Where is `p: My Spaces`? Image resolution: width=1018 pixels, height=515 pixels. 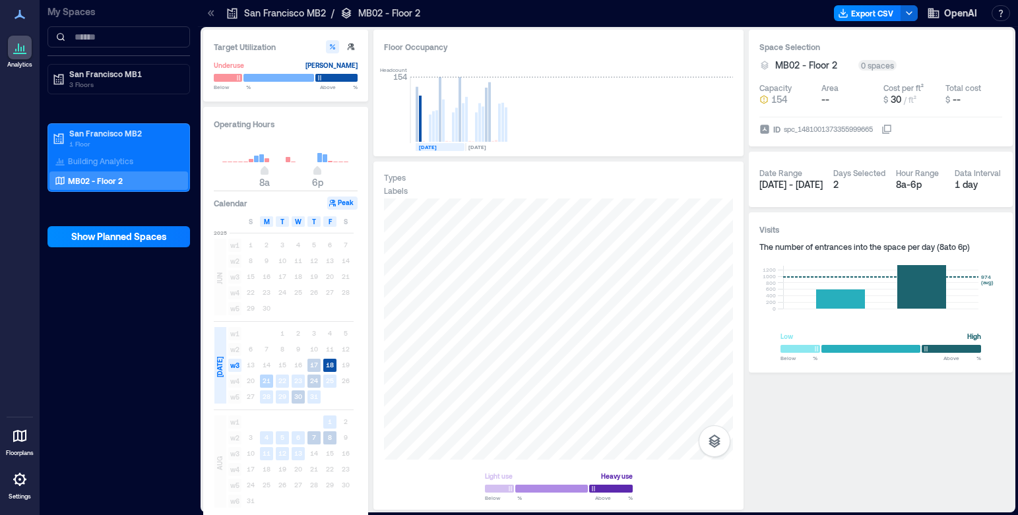 p: My Spaces is located at coordinates (119, 12).